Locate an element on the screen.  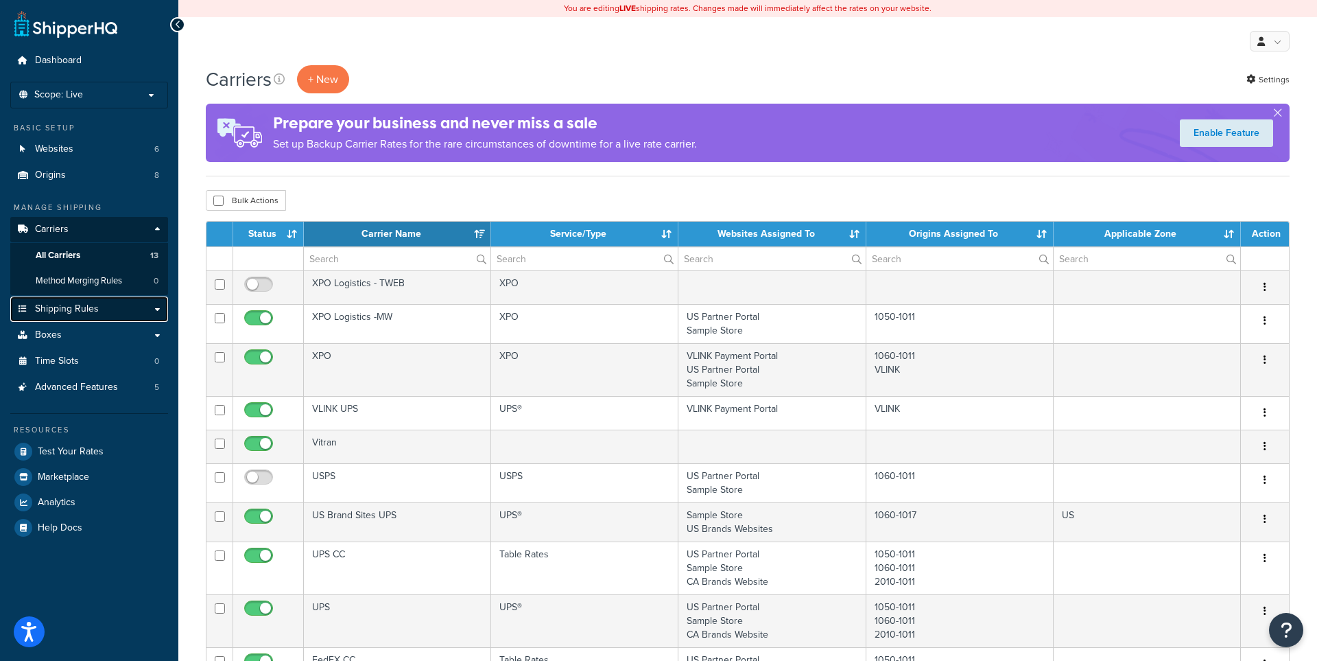
li: Websites is located at coordinates (89, 149).